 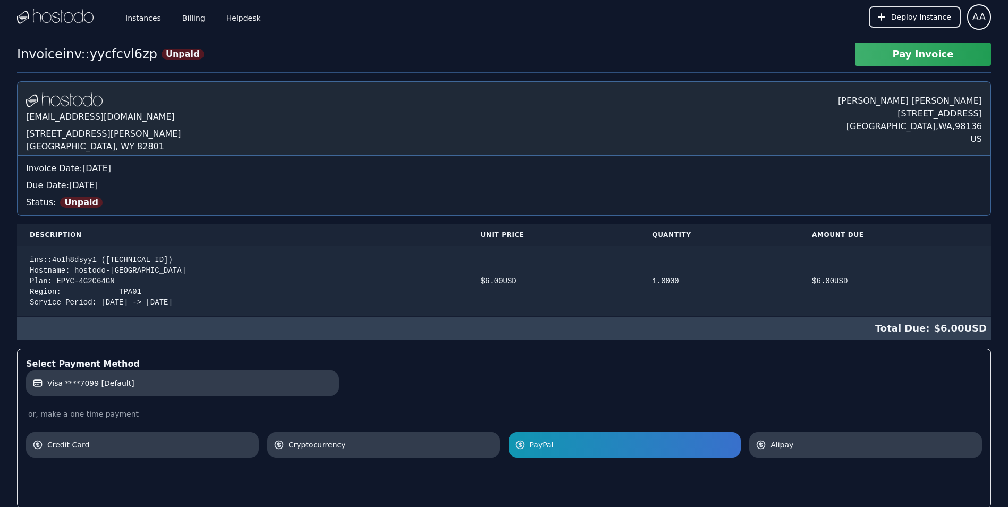 What do you see at coordinates (87, 54) in the screenshot?
I see `div: Invoice inv::yycfcvl6zp` at bounding box center [87, 54].